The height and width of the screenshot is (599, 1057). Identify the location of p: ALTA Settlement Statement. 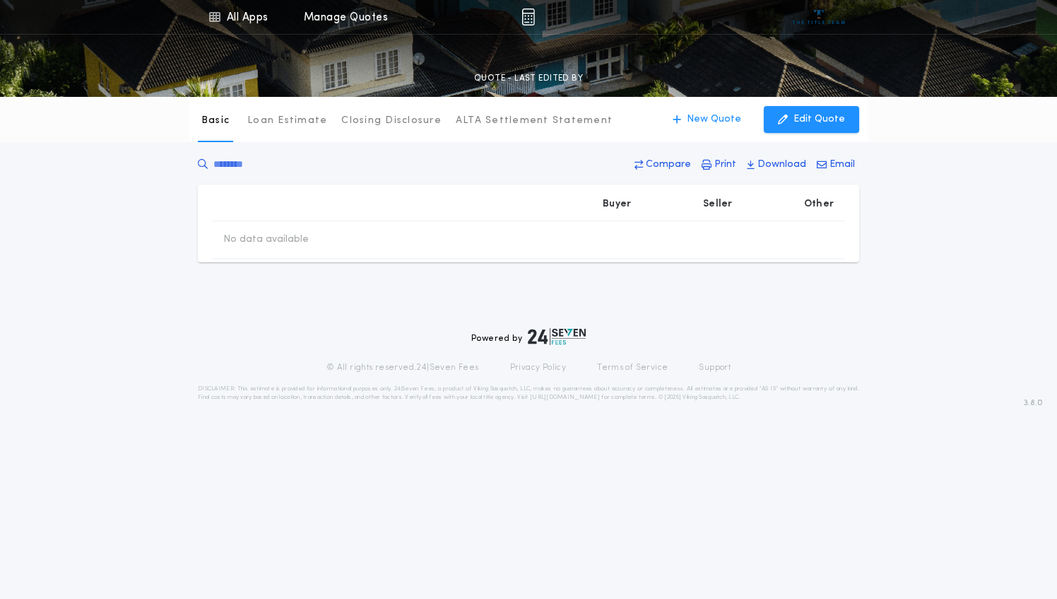
(534, 121).